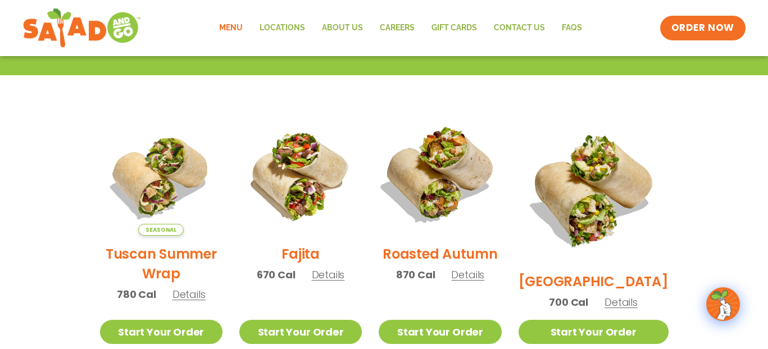 Image resolution: width=768 pixels, height=349 pixels. Describe the element at coordinates (81, 28) in the screenshot. I see `img: new-SAG-logo-768×292` at that location.